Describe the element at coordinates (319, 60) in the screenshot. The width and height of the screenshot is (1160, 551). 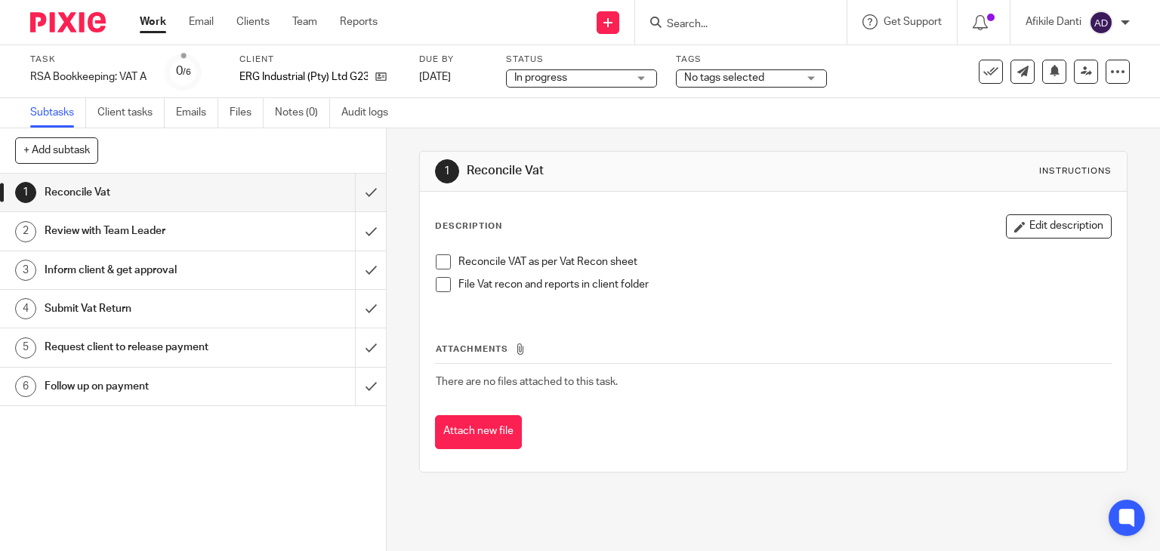
I see `label: Client` at that location.